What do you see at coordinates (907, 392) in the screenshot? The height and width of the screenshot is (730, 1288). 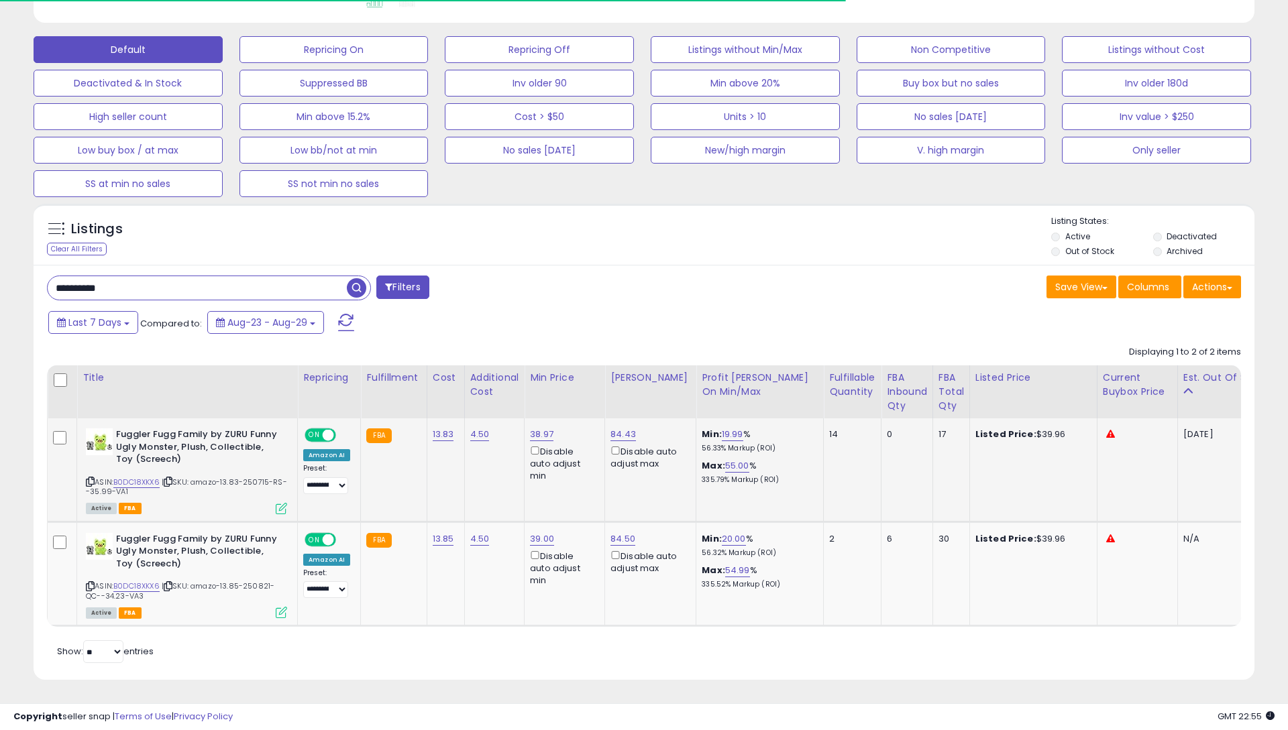 I see `div: FBA inbound Qty` at bounding box center [907, 392].